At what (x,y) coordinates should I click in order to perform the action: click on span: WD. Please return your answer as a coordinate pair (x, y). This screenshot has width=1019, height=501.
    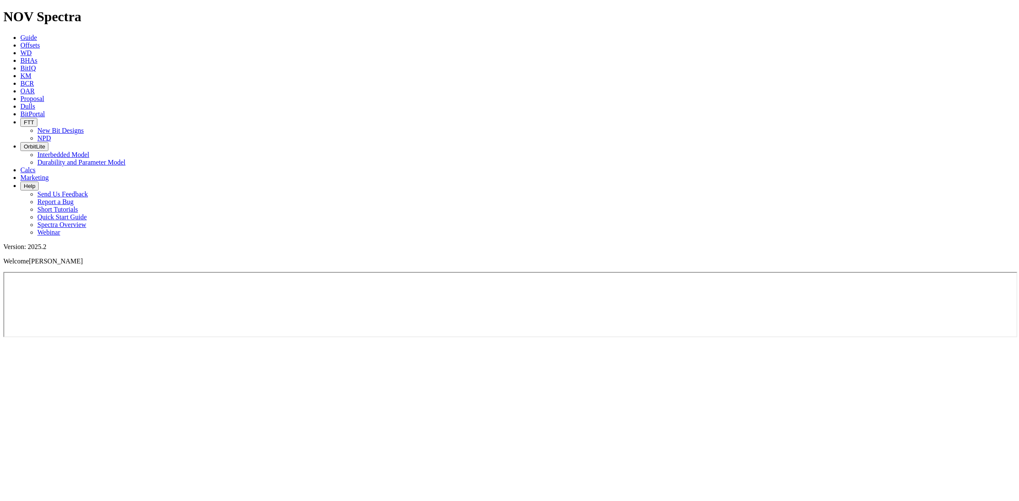
    Looking at the image, I should click on (26, 53).